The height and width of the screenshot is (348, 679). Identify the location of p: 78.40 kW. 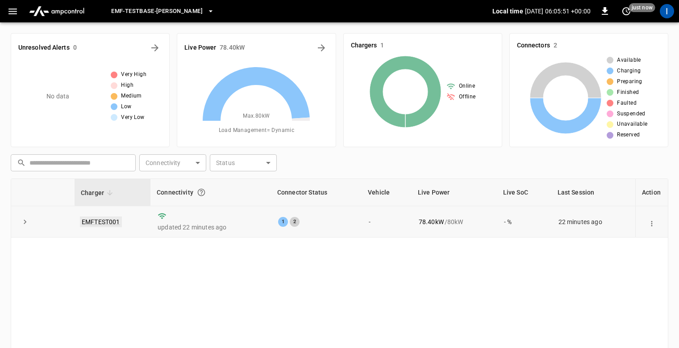
(431, 222).